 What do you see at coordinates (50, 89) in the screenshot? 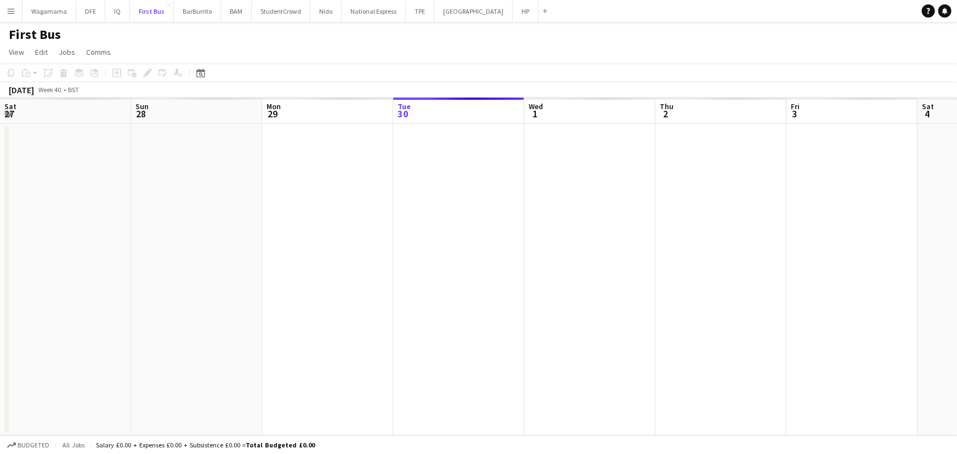
I see `span: Week 40` at bounding box center [50, 89].